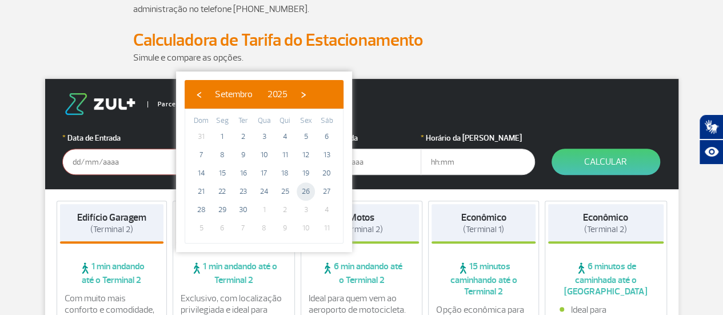 The image size is (723, 315). Describe the element at coordinates (362, 40) in the screenshot. I see `h2: Calculadora de Tarifa do Estacionamento` at that location.